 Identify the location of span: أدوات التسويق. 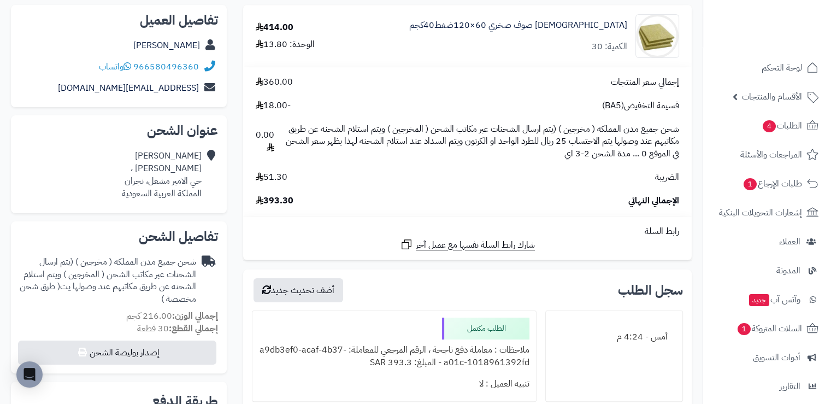
(776, 357).